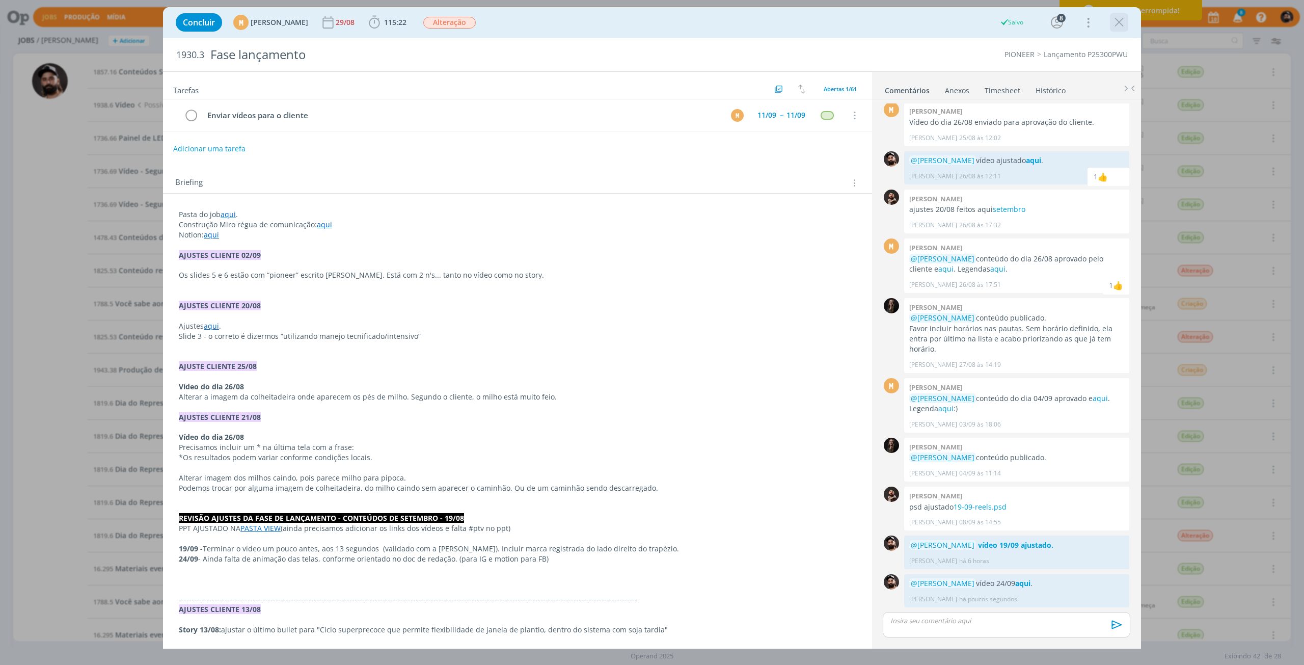 The height and width of the screenshot is (665, 1304). What do you see at coordinates (518, 488) in the screenshot?
I see `p: Podemos trocar por alguma imagem de colheitadeira, do milho caindo sem aparecer o caminhão. Ou de...` at bounding box center [518, 488].